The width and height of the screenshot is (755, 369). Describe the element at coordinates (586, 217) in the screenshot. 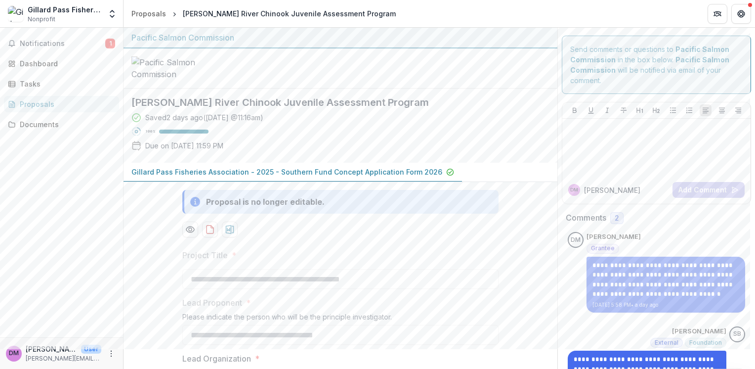

I see `h2: Comments` at that location.